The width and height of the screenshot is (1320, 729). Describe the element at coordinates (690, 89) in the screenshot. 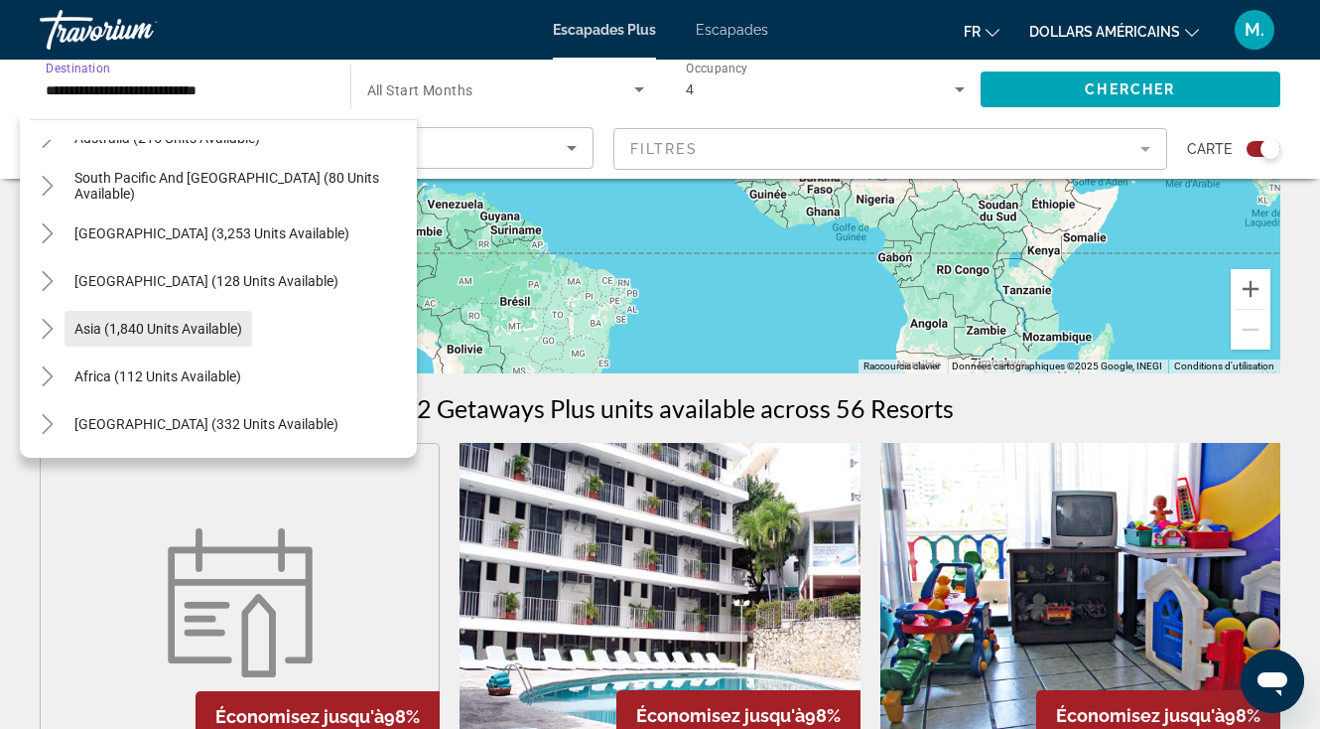

I see `span: 4` at that location.